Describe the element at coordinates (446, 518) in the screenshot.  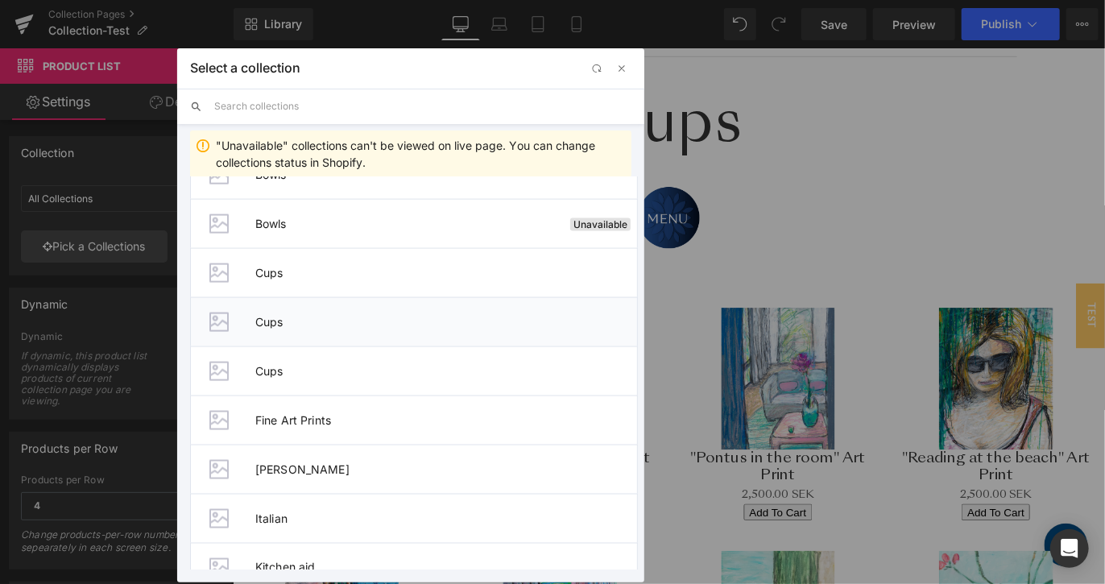
I see `span: Italian` at that location.